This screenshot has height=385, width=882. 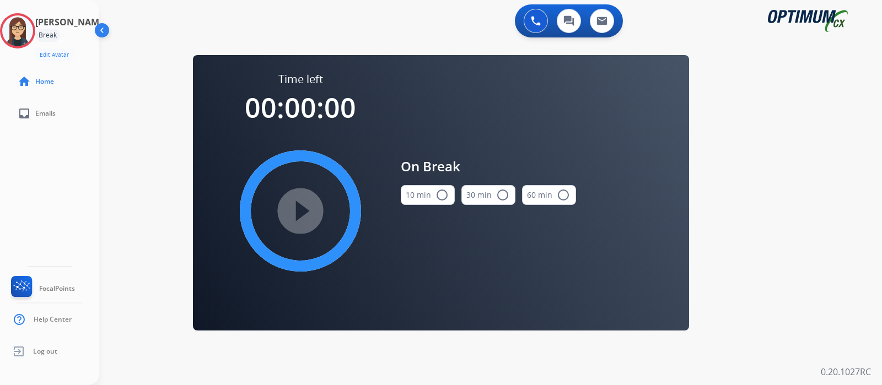 I want to click on div: Break, so click(x=47, y=35).